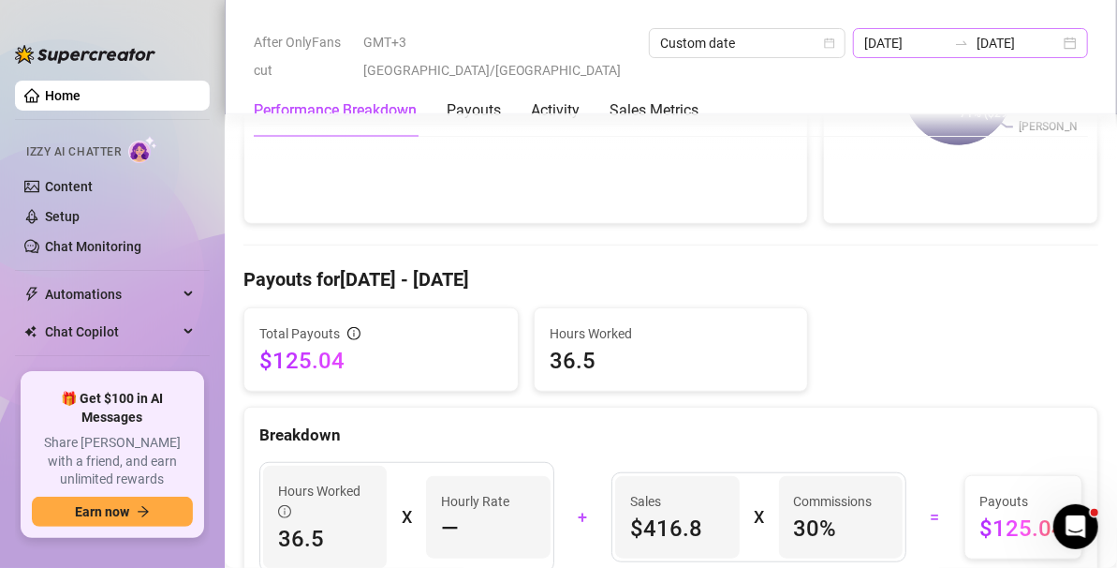  What do you see at coordinates (111, 294) in the screenshot?
I see `span: Automations` at bounding box center [111, 294].